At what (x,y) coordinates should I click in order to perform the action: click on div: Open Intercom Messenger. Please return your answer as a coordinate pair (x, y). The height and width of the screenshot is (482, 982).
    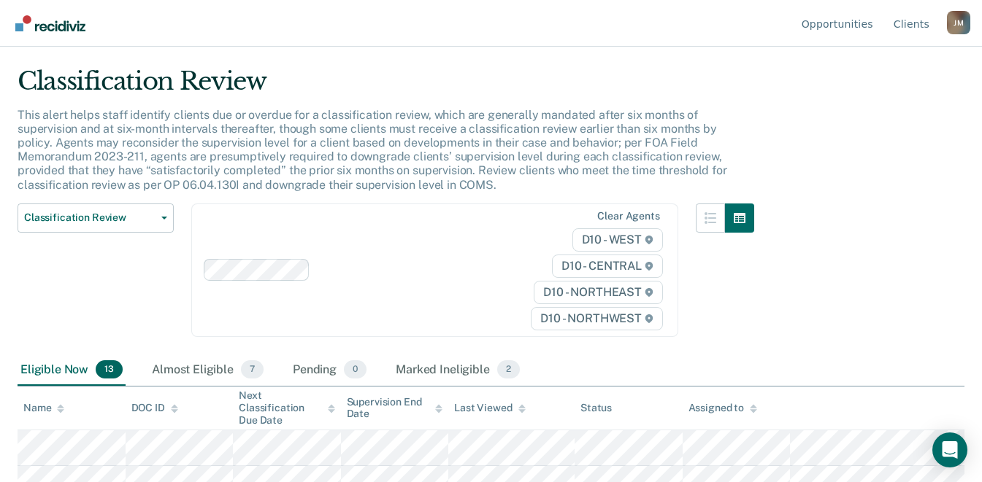
    Looking at the image, I should click on (950, 450).